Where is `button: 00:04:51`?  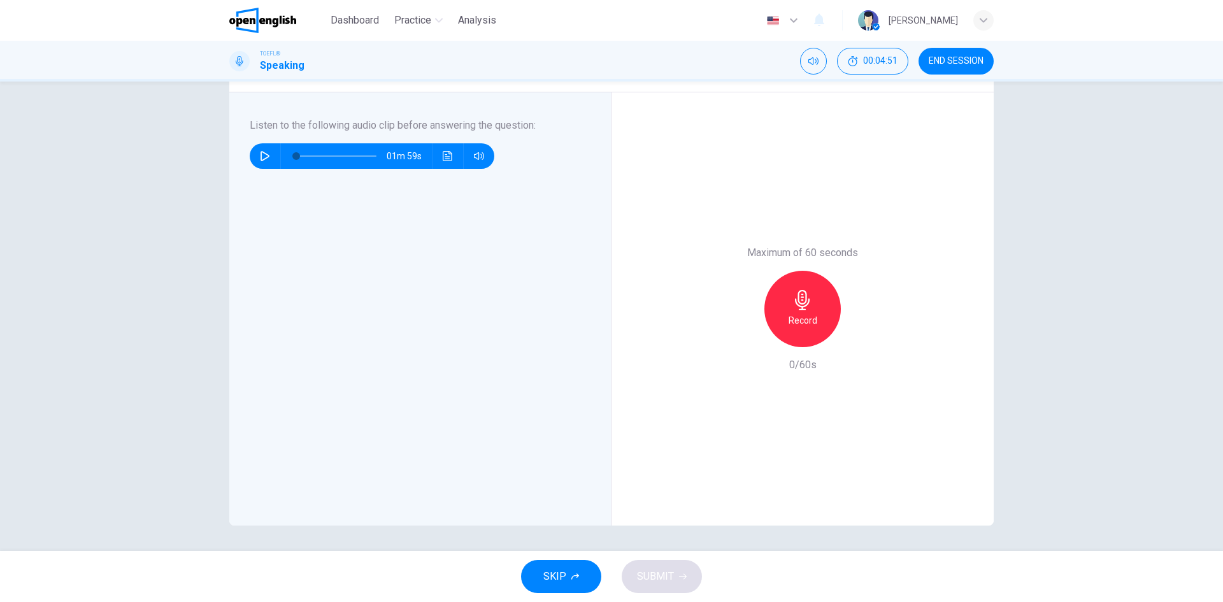 button: 00:04:51 is located at coordinates (872, 61).